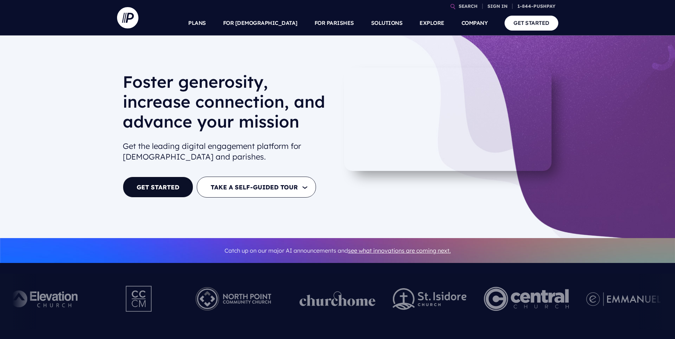 The width and height of the screenshot is (675, 339). What do you see at coordinates (526, 299) in the screenshot?
I see `img: Central Church Henderson NV` at bounding box center [526, 299].